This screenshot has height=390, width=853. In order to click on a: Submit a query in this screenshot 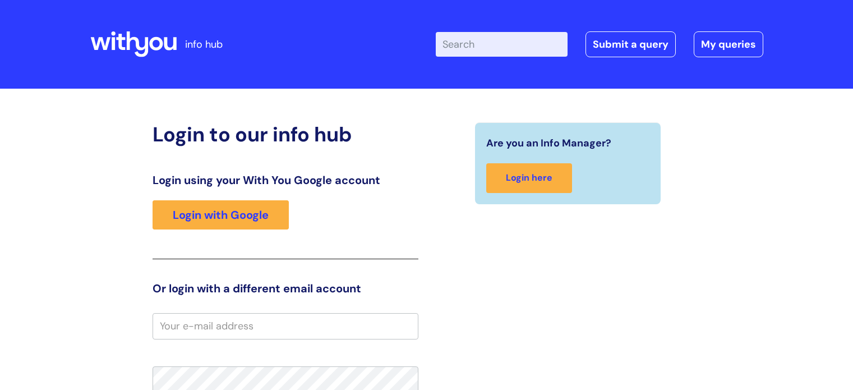, I will do `click(631, 44)`.